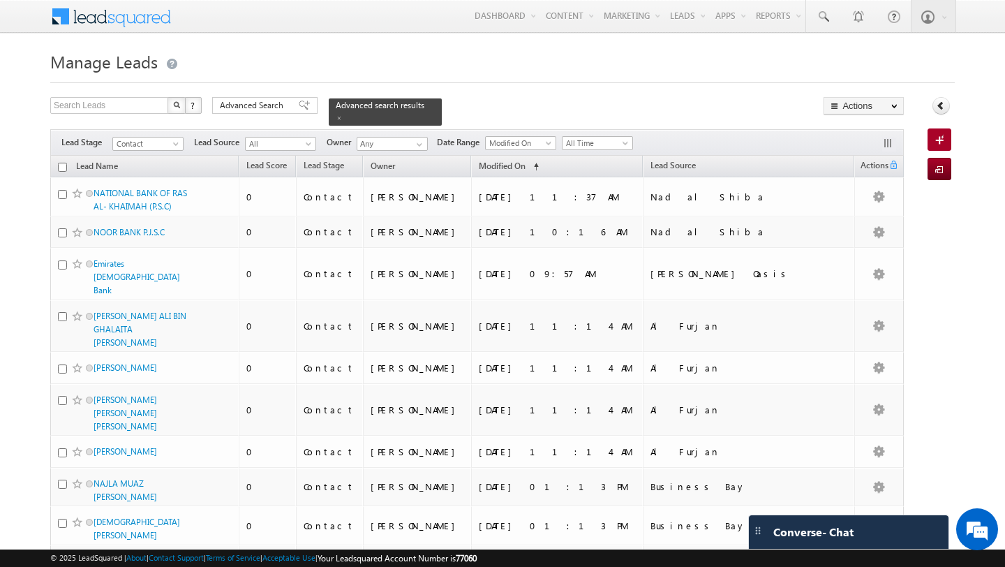 The width and height of the screenshot is (1005, 567). I want to click on a: All, so click(281, 144).